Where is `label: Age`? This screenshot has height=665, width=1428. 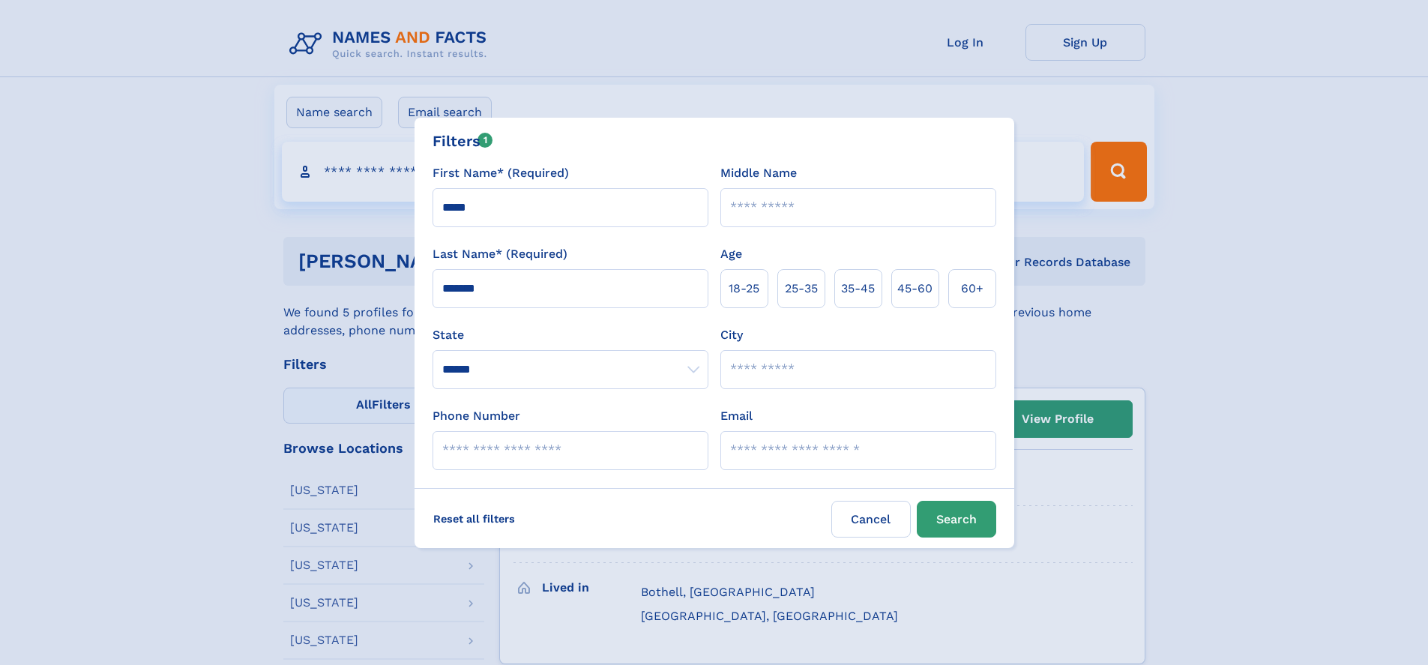
label: Age is located at coordinates (731, 254).